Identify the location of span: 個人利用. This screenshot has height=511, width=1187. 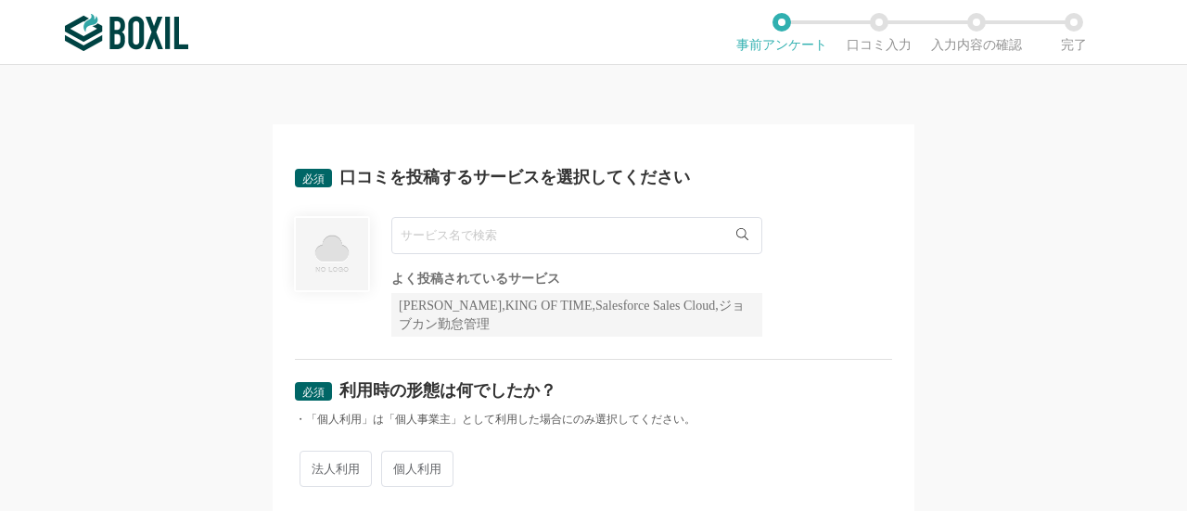
(417, 468).